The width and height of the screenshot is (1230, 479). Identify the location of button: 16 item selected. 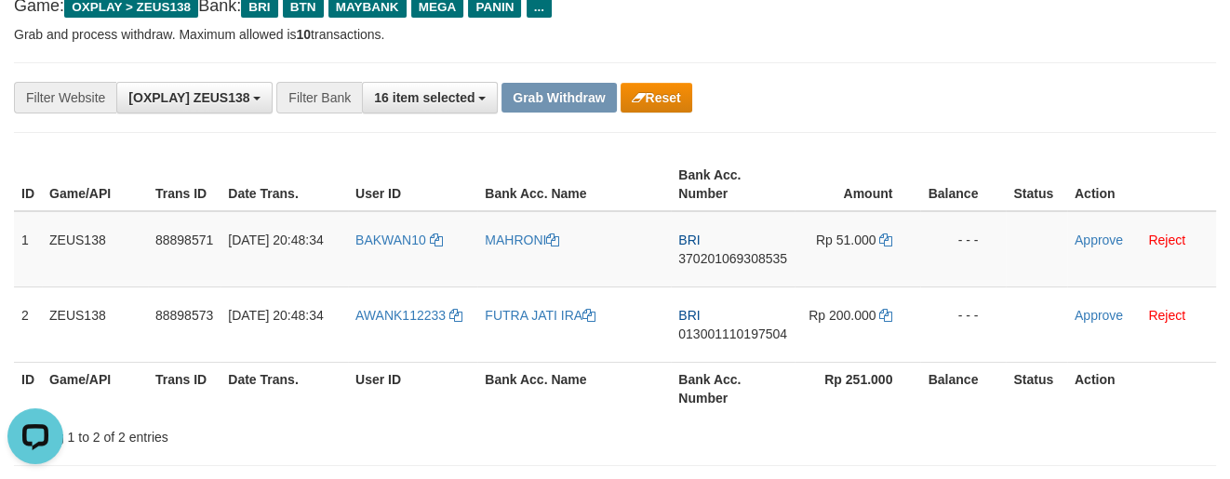
(430, 98).